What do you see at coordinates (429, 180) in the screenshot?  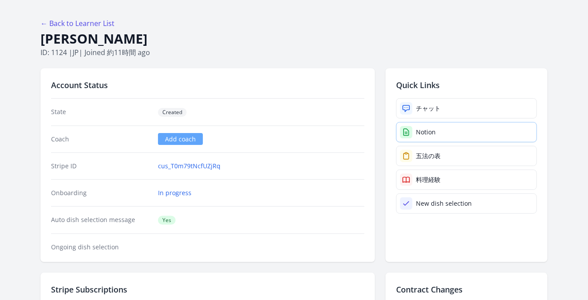 I see `div: 料理経験` at bounding box center [429, 180].